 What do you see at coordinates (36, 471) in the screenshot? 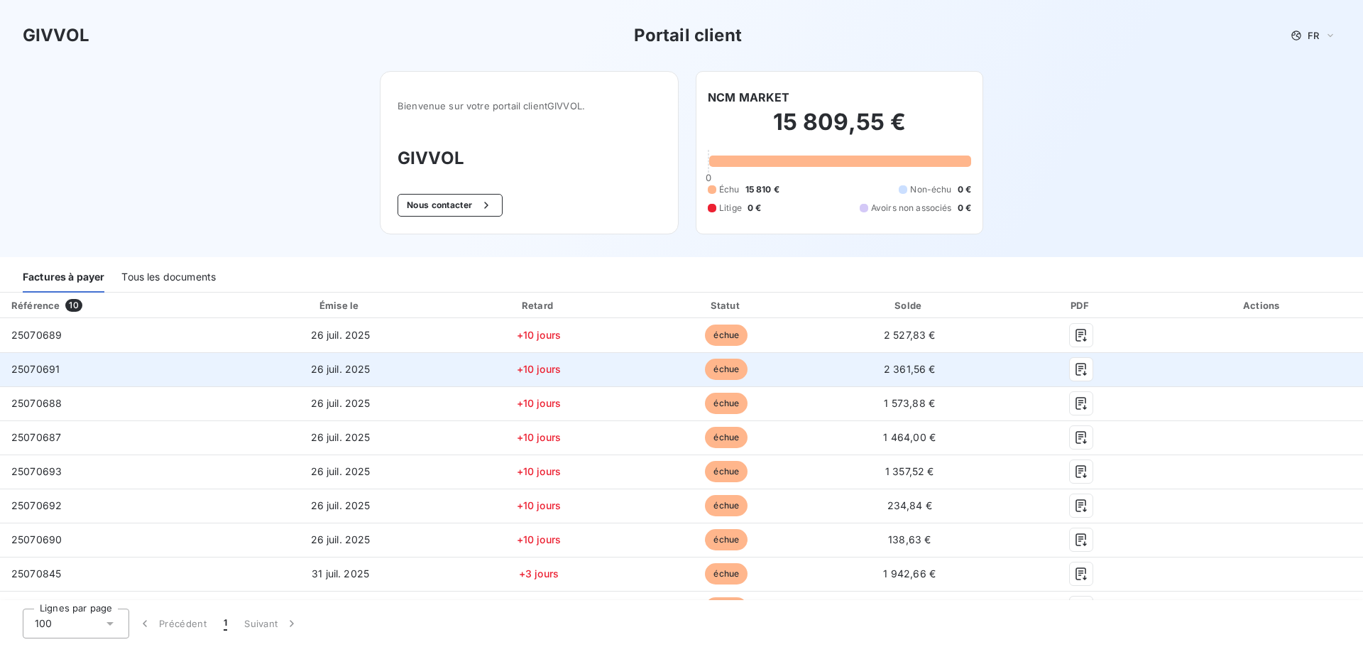
I see `span: 25070693` at bounding box center [36, 471].